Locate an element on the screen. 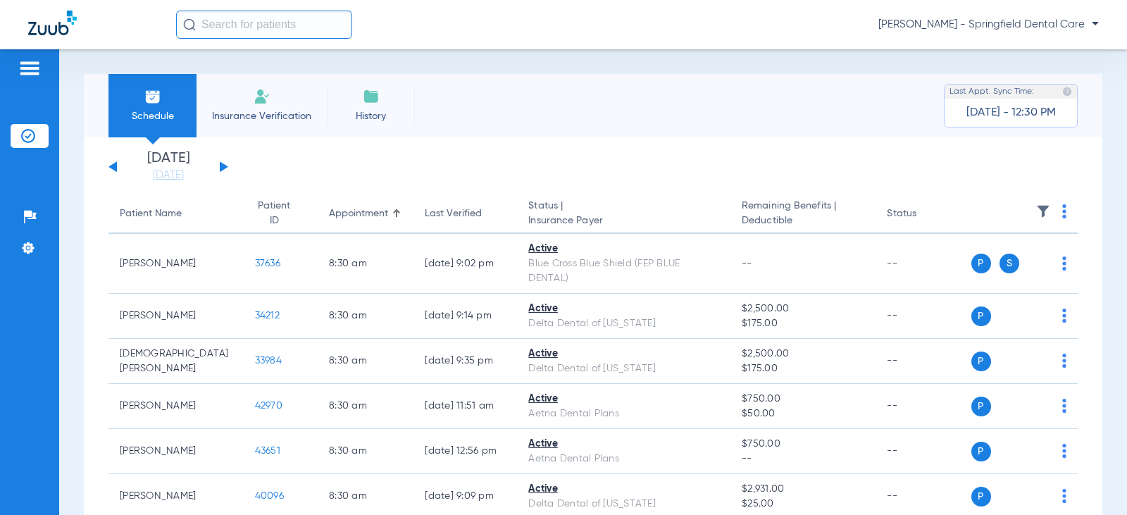 The width and height of the screenshot is (1127, 515). input: Search for patients is located at coordinates (264, 25).